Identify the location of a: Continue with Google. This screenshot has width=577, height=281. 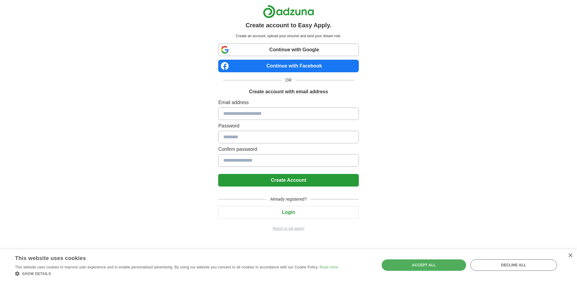
(288, 50).